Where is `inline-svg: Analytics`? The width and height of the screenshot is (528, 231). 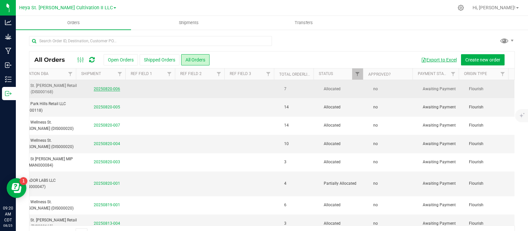
inline-svg: Analytics is located at coordinates (8, 22).